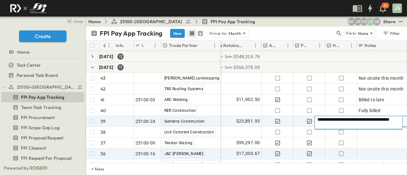  What do you see at coordinates (196, 33) in the screenshot?
I see `div: table view` at bounding box center [196, 33].